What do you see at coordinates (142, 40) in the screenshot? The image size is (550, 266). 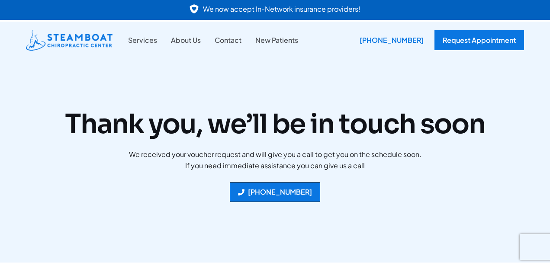 I see `a: Services` at bounding box center [142, 40].